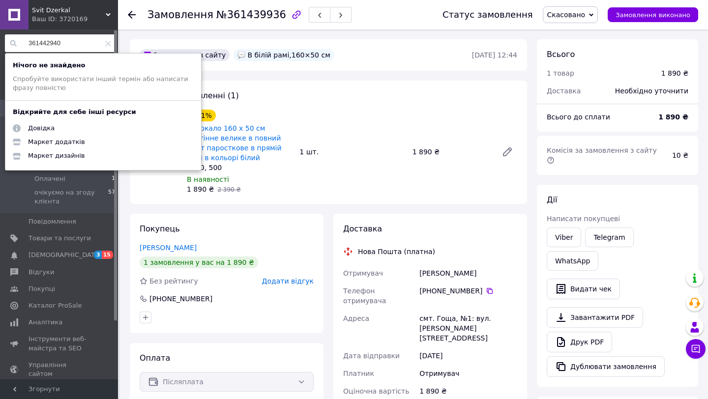  I want to click on span: Svit Dzerkal, so click(69, 10).